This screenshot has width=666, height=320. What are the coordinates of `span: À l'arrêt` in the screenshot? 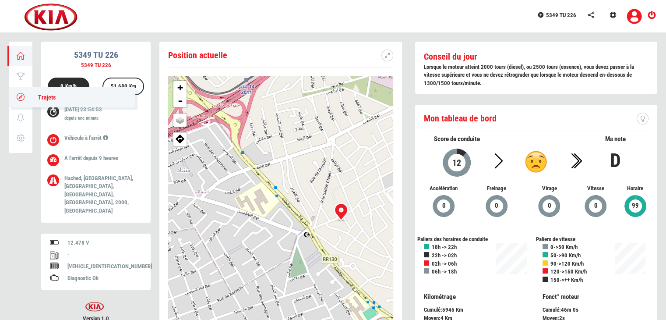 It's located at (73, 158).